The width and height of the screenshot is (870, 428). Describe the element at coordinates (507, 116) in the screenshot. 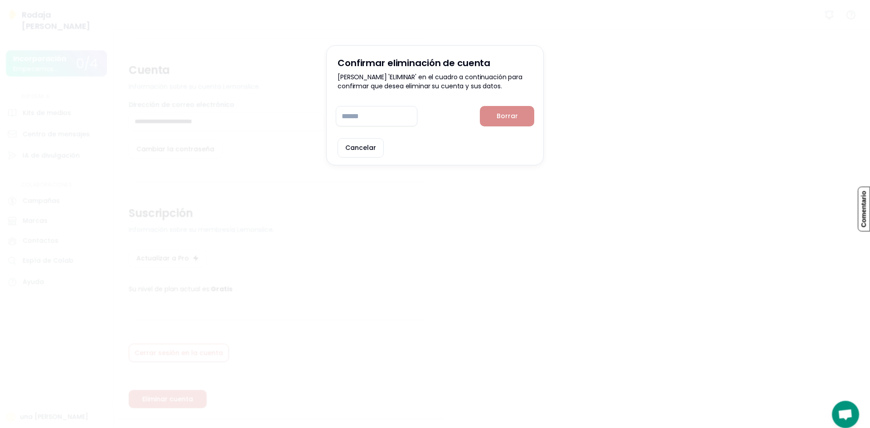

I see `button: Borrar` at that location.